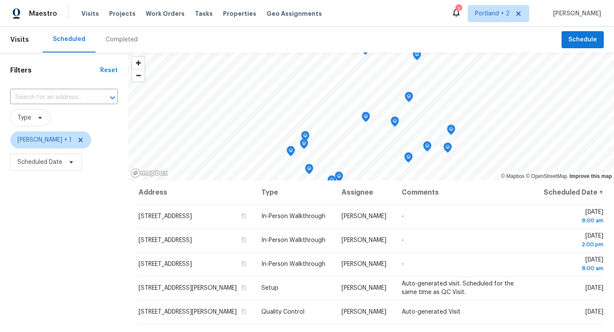 This screenshot has height=332, width=614. I want to click on th: Address, so click(196, 192).